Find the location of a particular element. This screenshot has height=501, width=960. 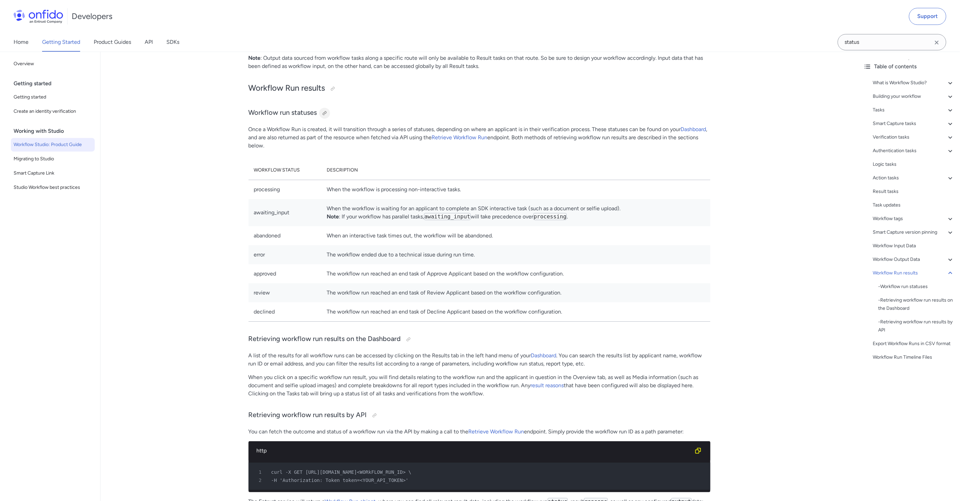

h3: Retrieving workflow run results by API is located at coordinates (480, 415).